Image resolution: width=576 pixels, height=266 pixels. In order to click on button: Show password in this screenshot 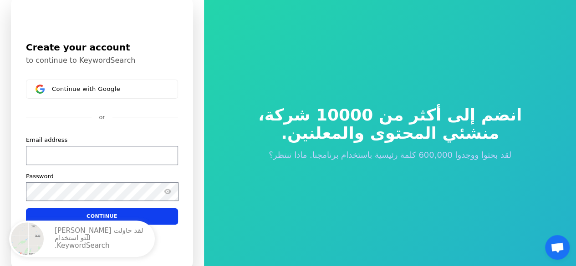, I will do `click(168, 192)`.